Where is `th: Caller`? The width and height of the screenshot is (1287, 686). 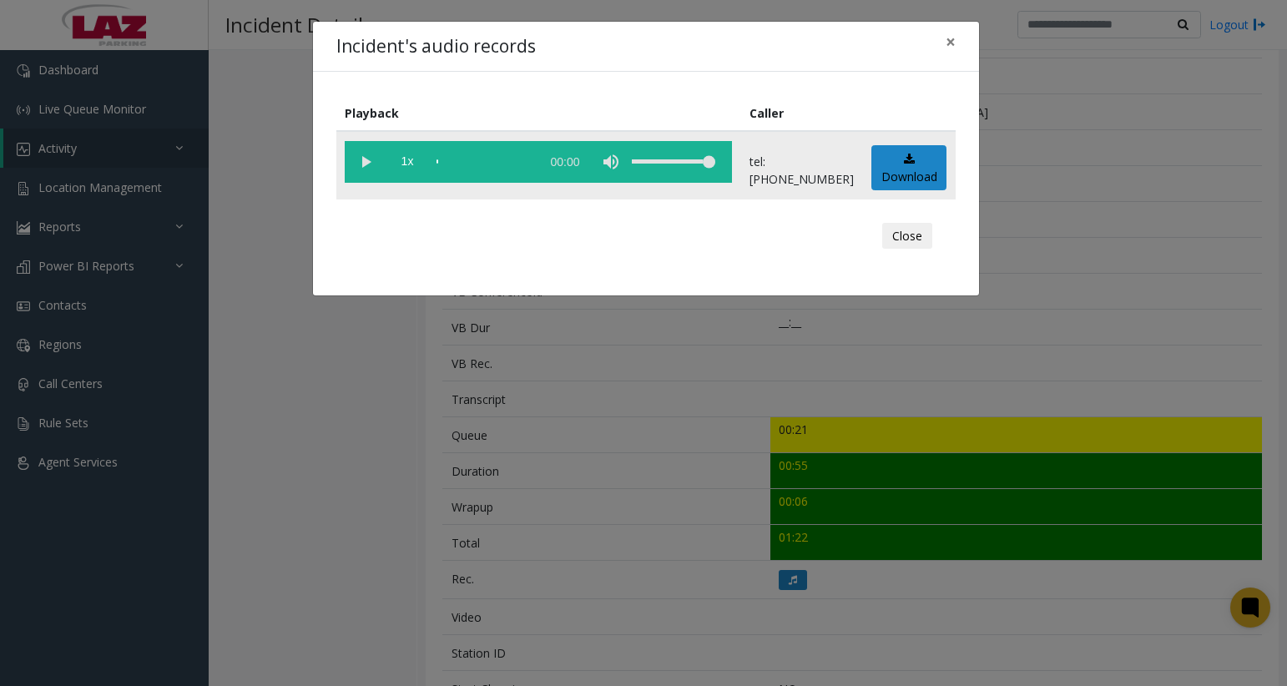 th: Caller is located at coordinates (802, 113).